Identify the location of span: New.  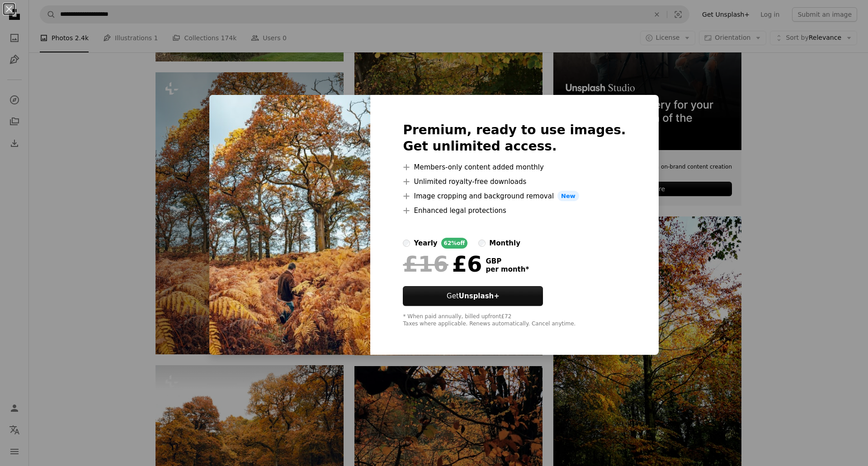
(568, 196).